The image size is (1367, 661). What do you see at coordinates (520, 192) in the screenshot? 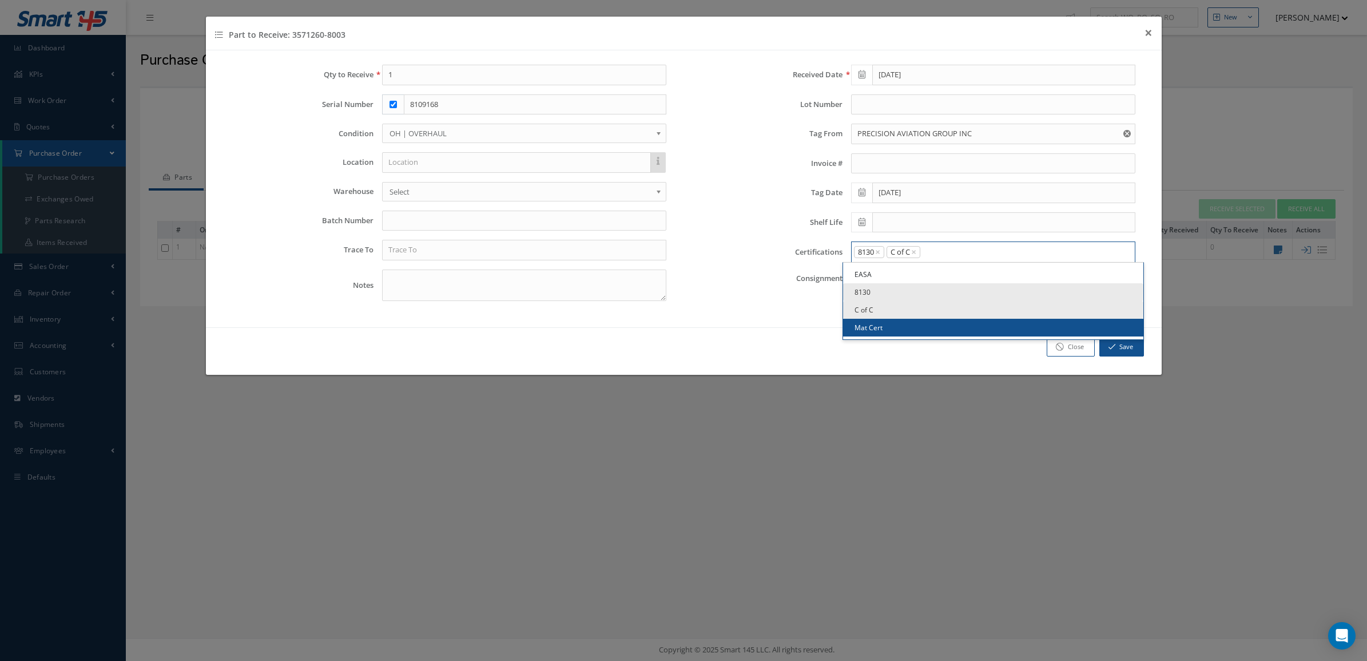
I see `span: Select` at bounding box center [520, 192].